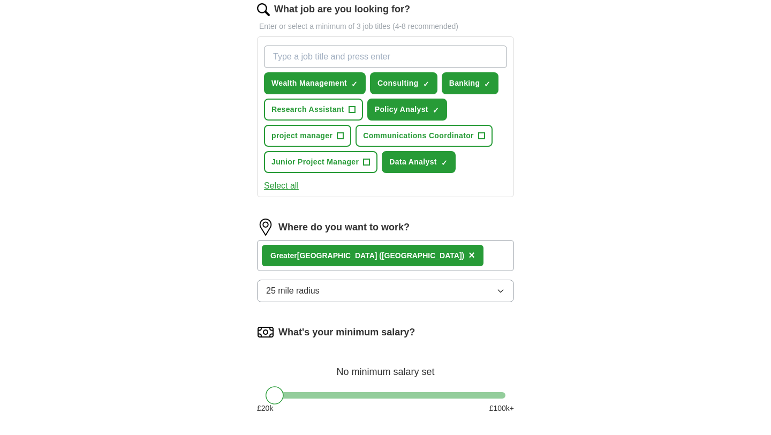 This screenshot has width=771, height=435. I want to click on button: Communications Coordinator, so click(424, 135).